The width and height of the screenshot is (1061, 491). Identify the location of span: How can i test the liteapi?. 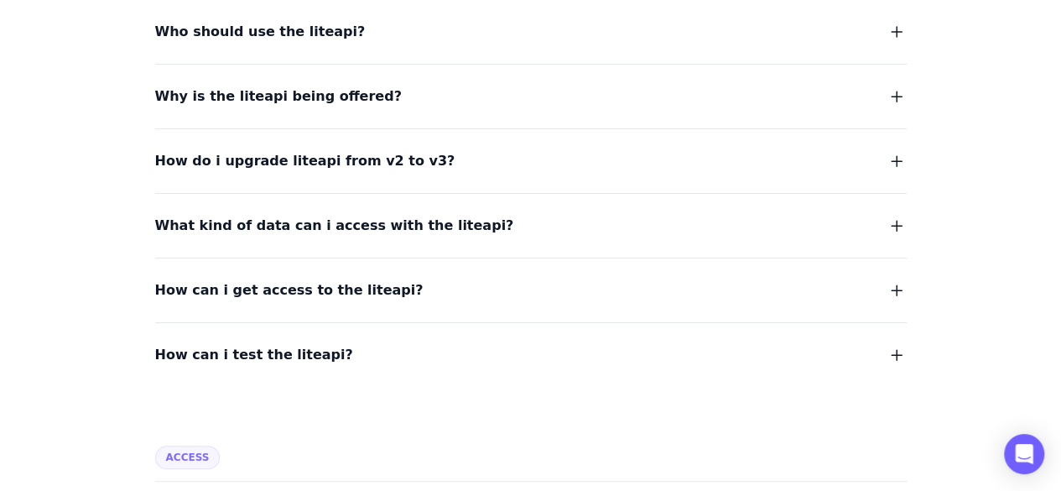
(254, 355).